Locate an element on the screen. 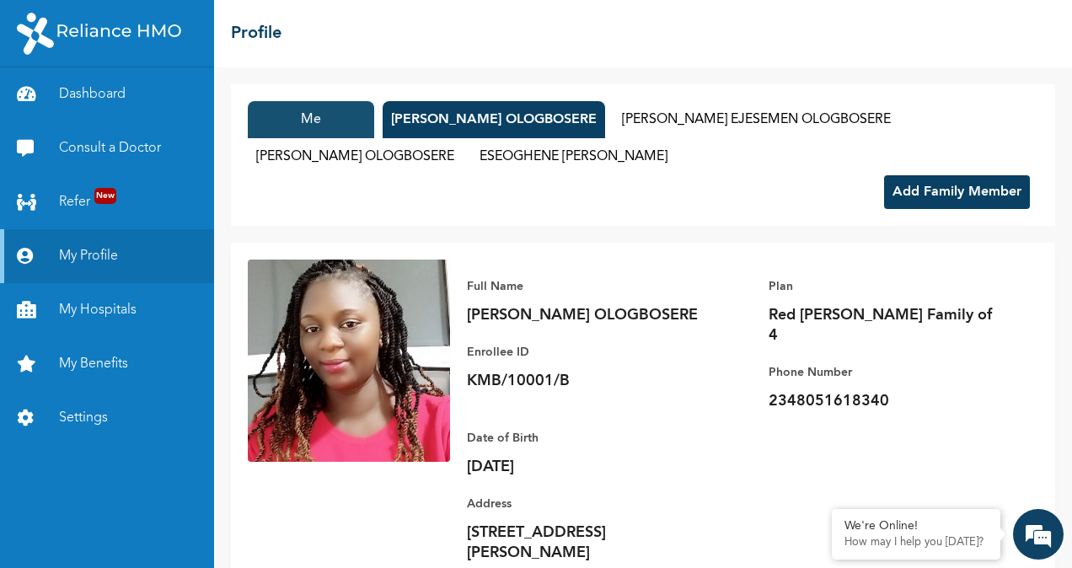 This screenshot has width=1072, height=568. span: Conversation is located at coordinates (87, 514).